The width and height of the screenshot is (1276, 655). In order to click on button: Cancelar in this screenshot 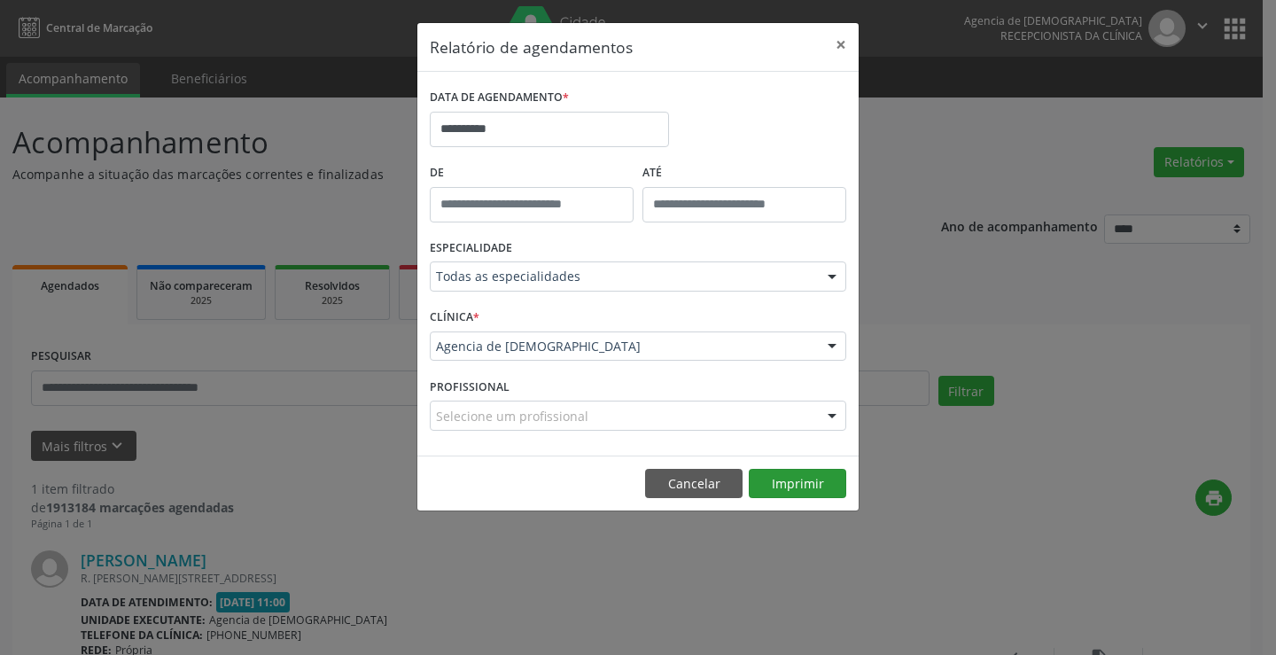, I will do `click(694, 484)`.